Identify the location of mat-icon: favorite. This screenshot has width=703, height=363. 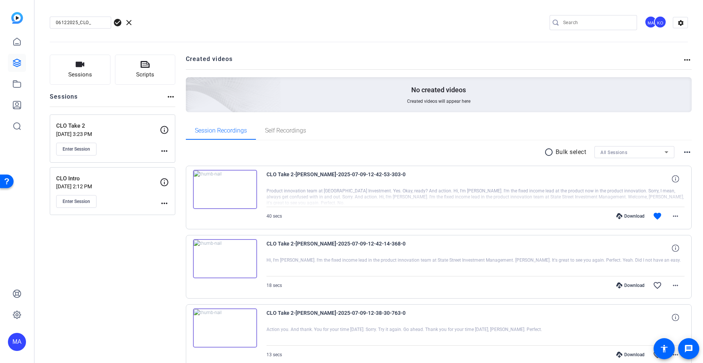
(658, 216).